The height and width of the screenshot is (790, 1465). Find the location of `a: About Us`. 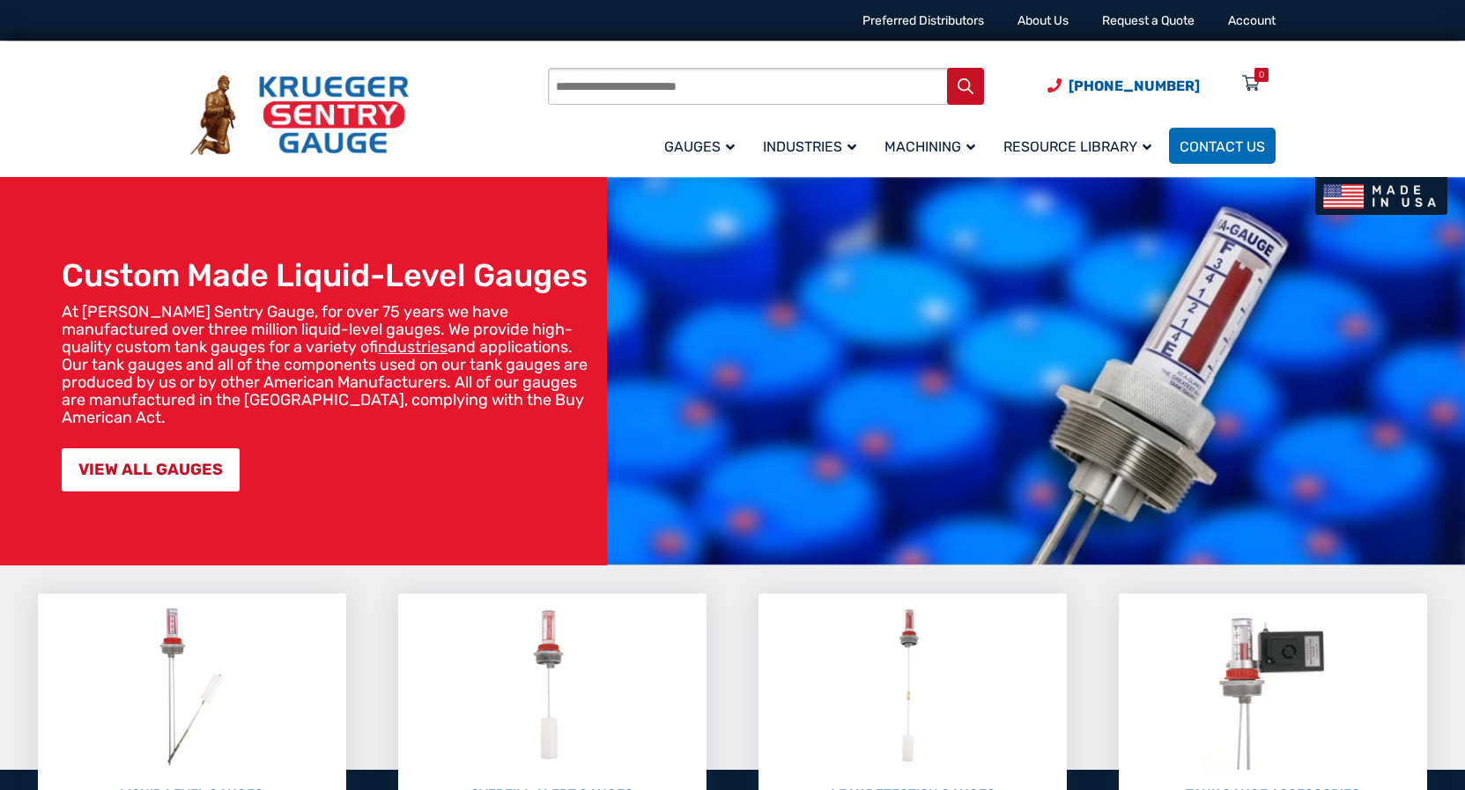

a: About Us is located at coordinates (1043, 20).